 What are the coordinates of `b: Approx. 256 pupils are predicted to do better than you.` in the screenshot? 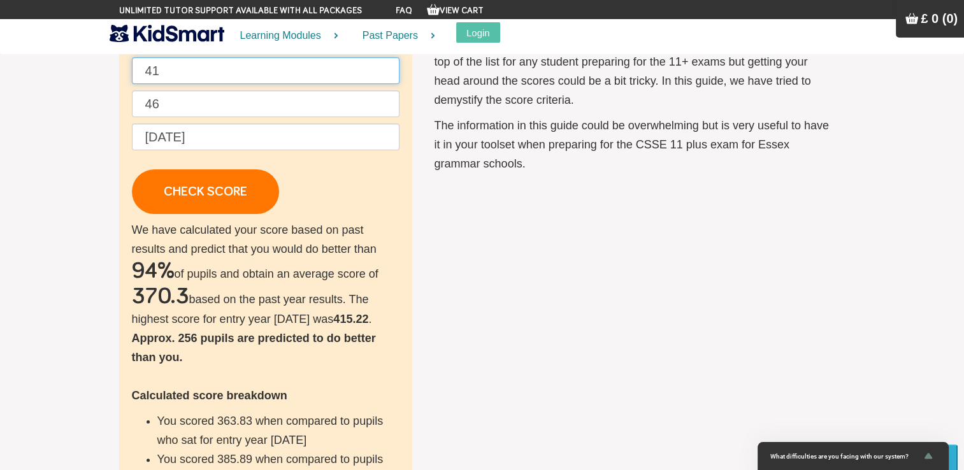 It's located at (254, 348).